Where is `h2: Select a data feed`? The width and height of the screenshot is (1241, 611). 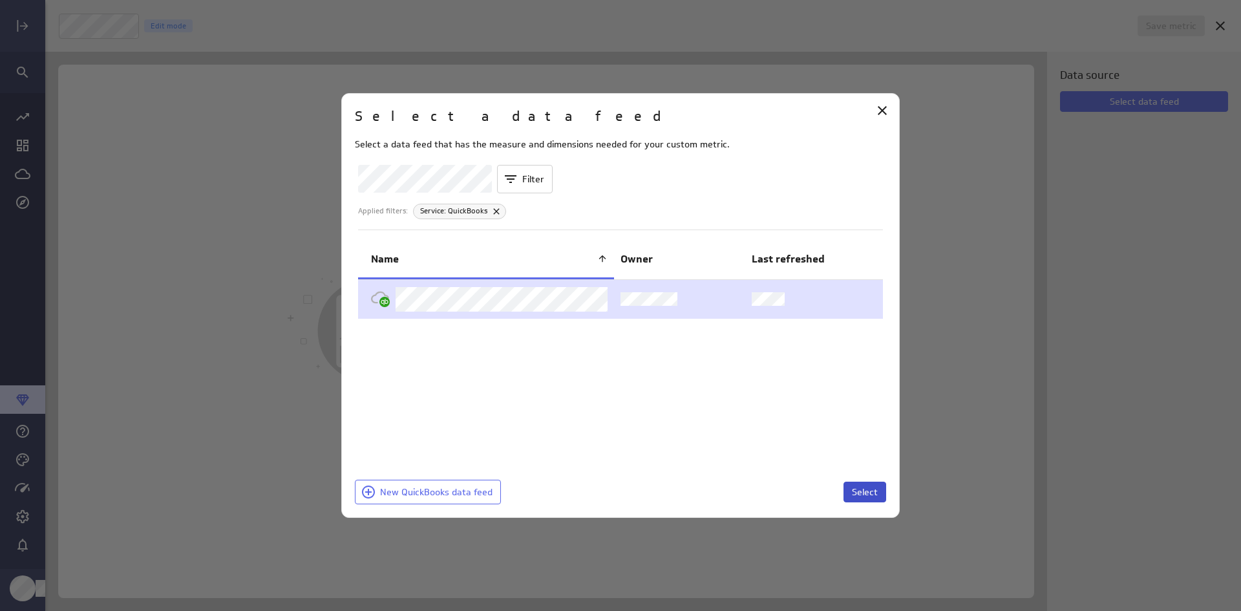 h2: Select a data feed is located at coordinates (512, 117).